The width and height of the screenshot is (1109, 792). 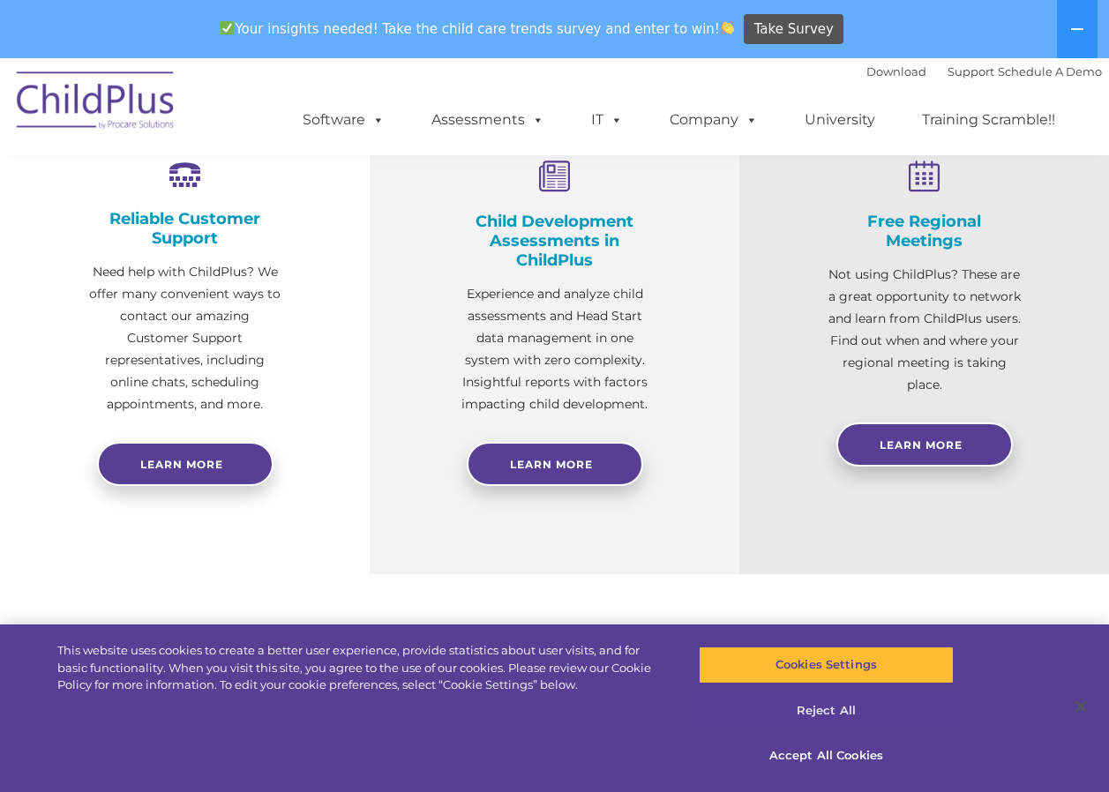 What do you see at coordinates (272, 123) in the screenshot?
I see `span: Last name` at bounding box center [272, 123].